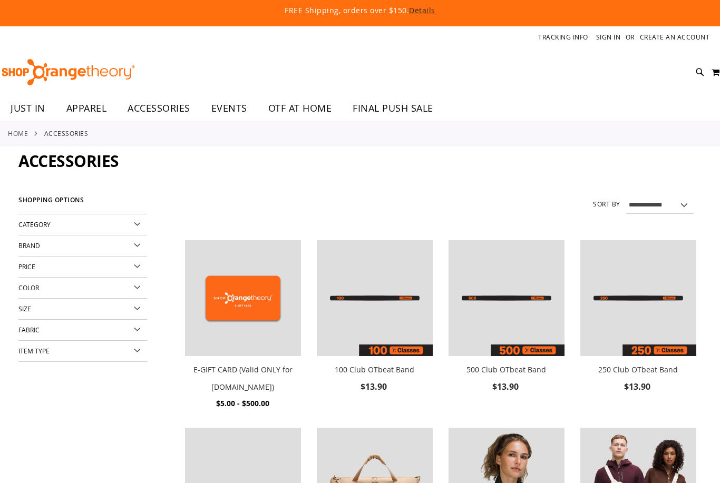 This screenshot has height=483, width=720. I want to click on a: Image of 100 Club OTbeat Band, so click(375, 299).